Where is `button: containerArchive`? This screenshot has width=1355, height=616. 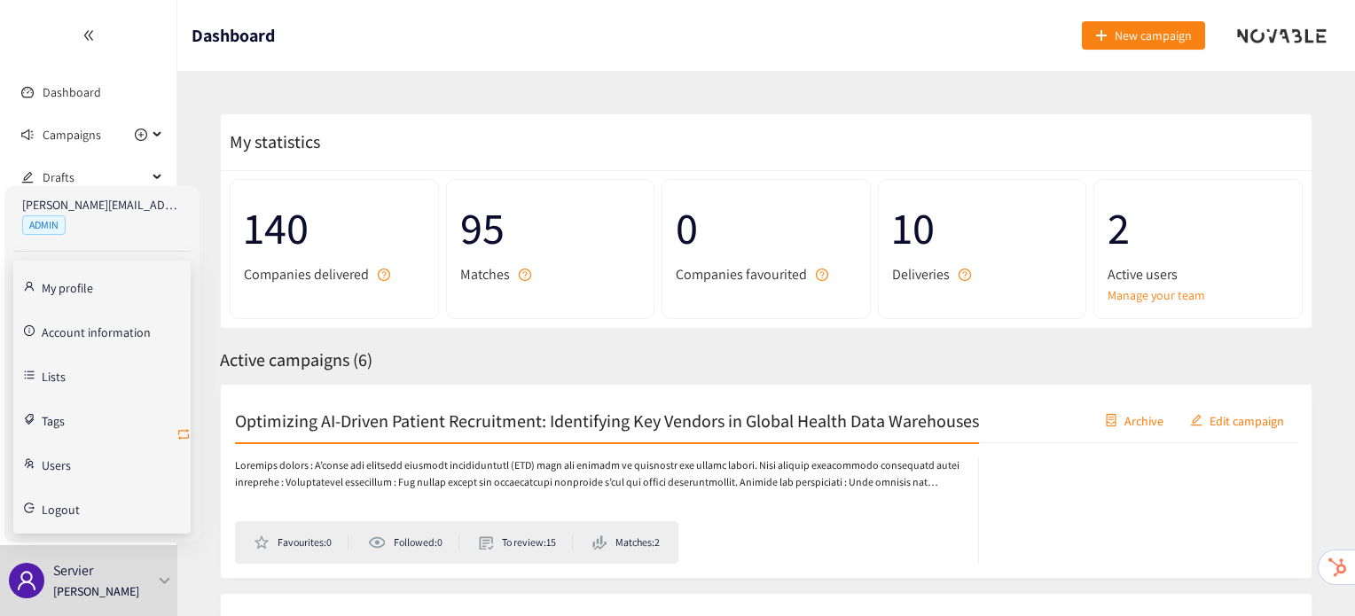 button: containerArchive is located at coordinates (1134, 420).